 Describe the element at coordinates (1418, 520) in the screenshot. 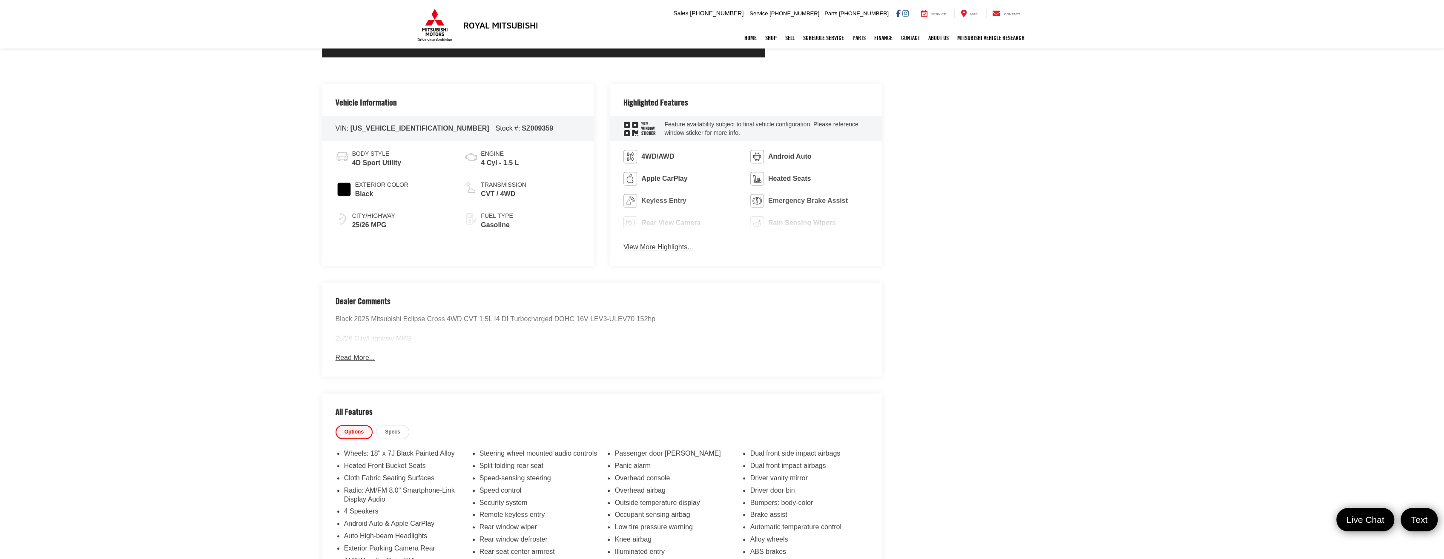

I see `span: Text` at that location.